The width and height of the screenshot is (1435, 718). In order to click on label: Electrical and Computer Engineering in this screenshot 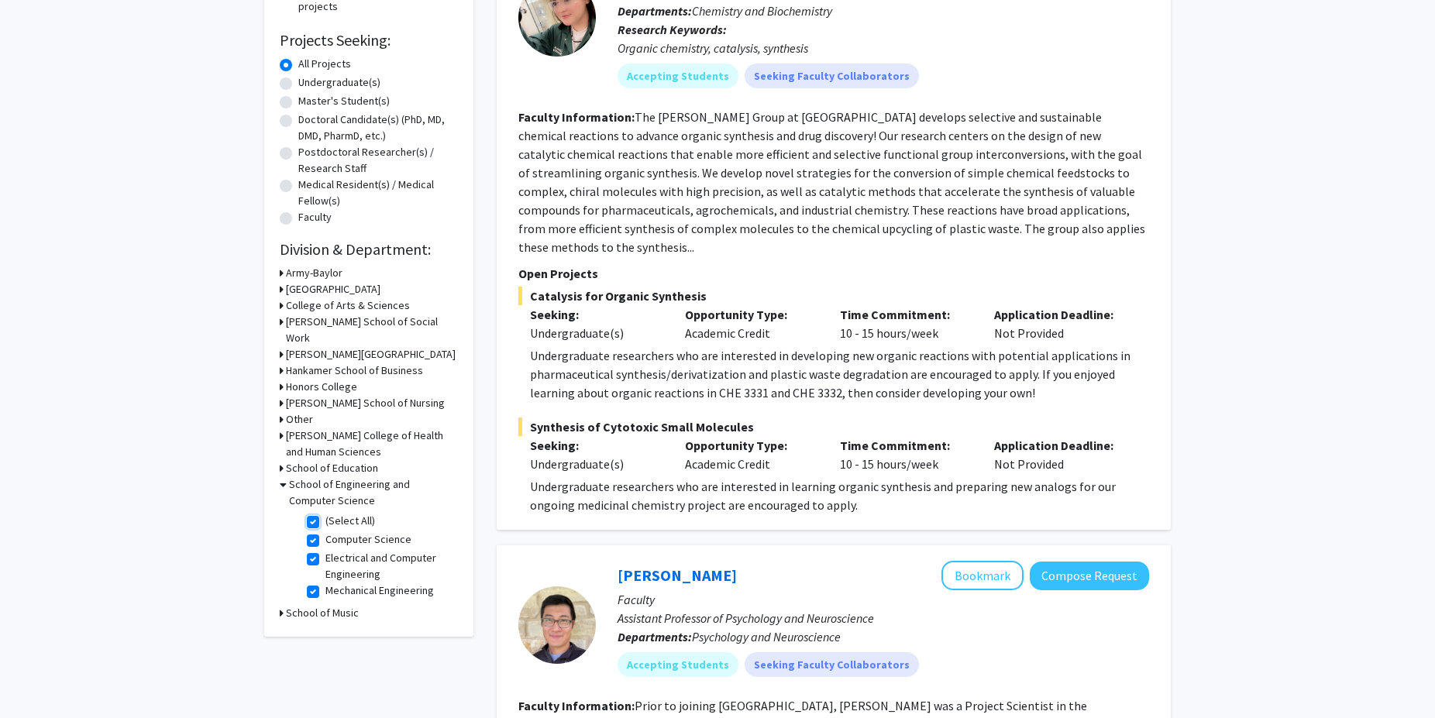, I will do `click(390, 566)`.